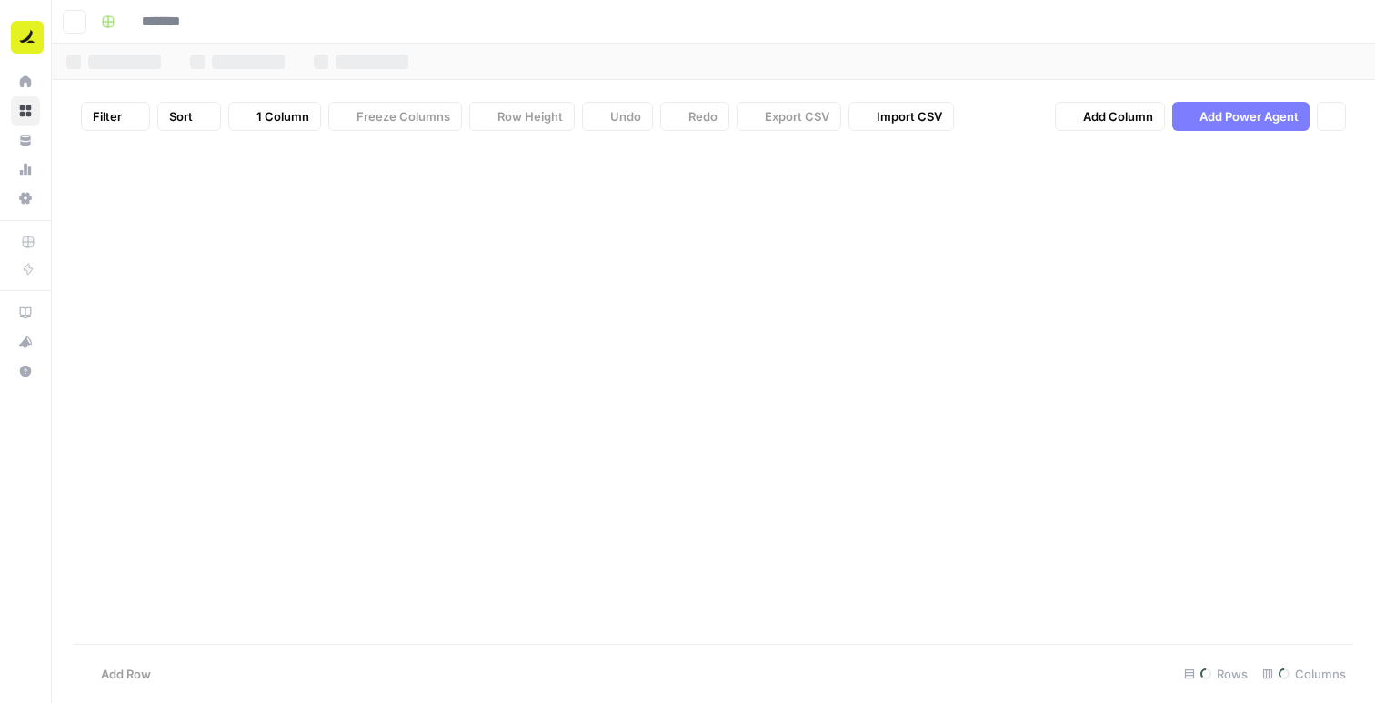  What do you see at coordinates (1109, 116) in the screenshot?
I see `button: Add Column` at bounding box center [1109, 116].